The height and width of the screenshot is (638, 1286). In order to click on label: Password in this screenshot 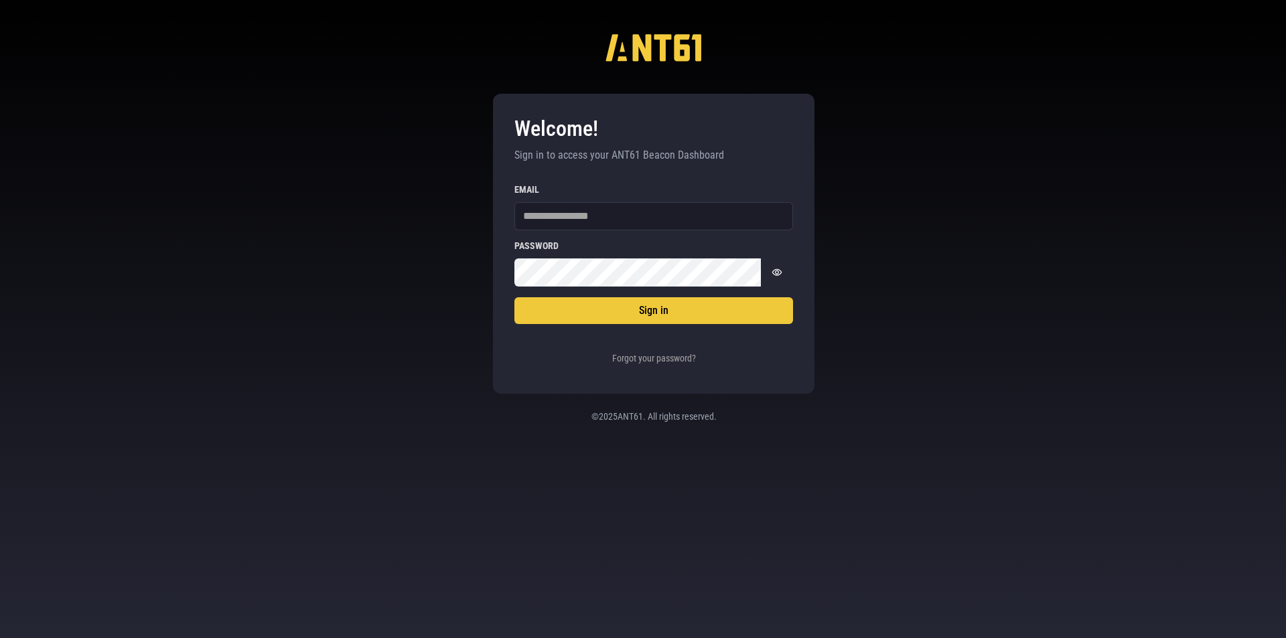, I will do `click(654, 246)`.